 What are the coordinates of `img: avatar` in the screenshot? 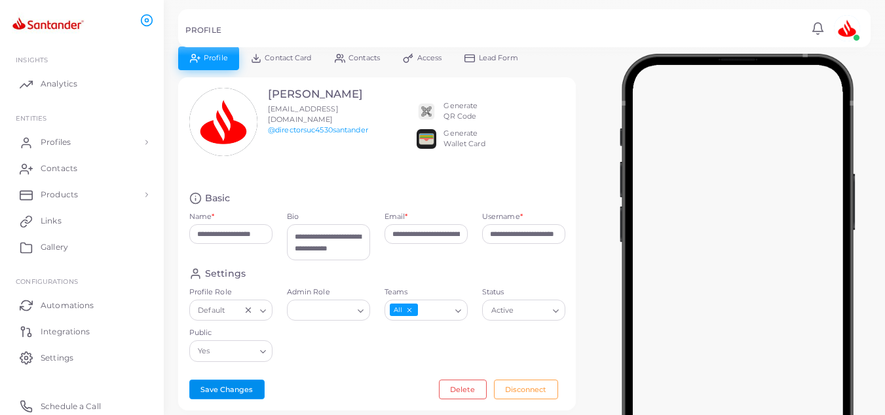 It's located at (847, 28).